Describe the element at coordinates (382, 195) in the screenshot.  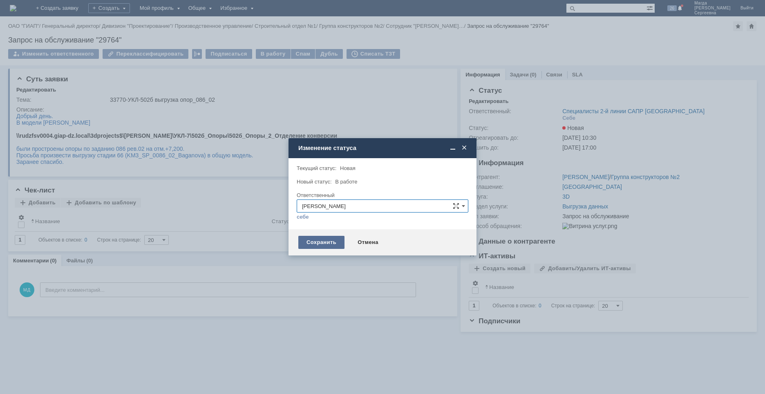
I see `div: Ответственный` at that location.